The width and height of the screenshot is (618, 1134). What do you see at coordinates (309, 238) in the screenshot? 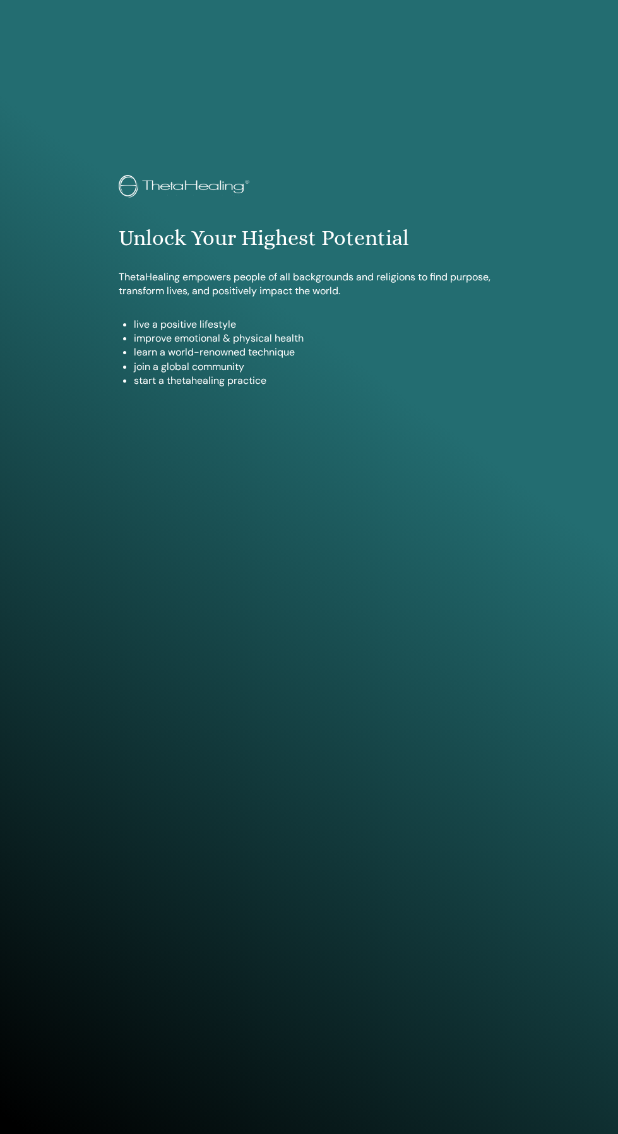
I see `h1: Unlock Your Highest Potential` at bounding box center [309, 238].